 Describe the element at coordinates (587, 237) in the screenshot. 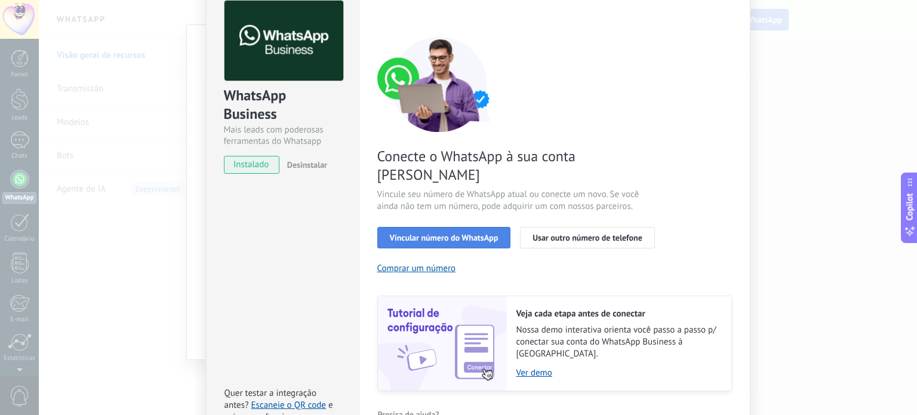

I see `span: Usar outro número de telefone` at that location.